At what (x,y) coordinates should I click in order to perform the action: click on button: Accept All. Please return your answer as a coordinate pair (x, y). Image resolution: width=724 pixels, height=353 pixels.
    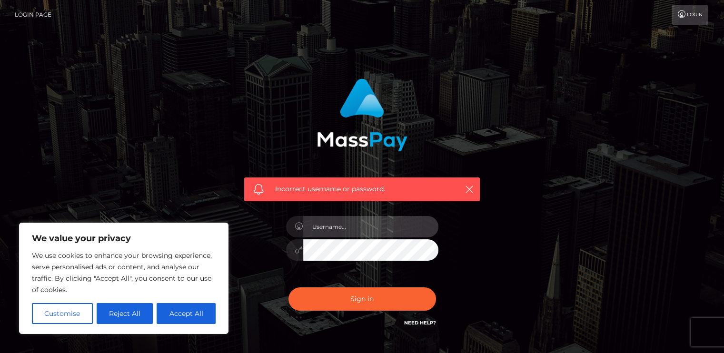
    Looking at the image, I should click on (186, 314).